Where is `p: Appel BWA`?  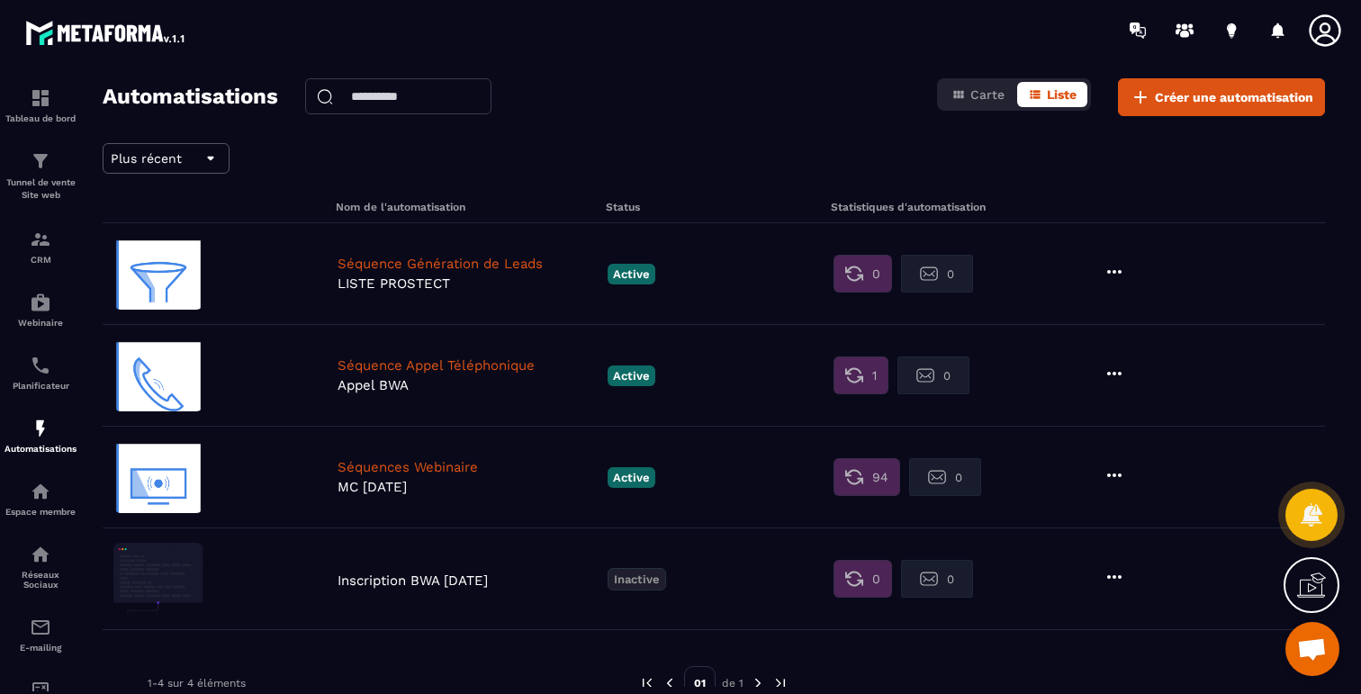 p: Appel BWA is located at coordinates (468, 385).